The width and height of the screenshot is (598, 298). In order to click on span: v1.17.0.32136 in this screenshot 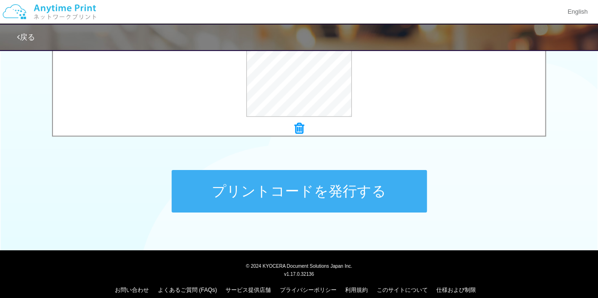, I will do `click(299, 274)`.